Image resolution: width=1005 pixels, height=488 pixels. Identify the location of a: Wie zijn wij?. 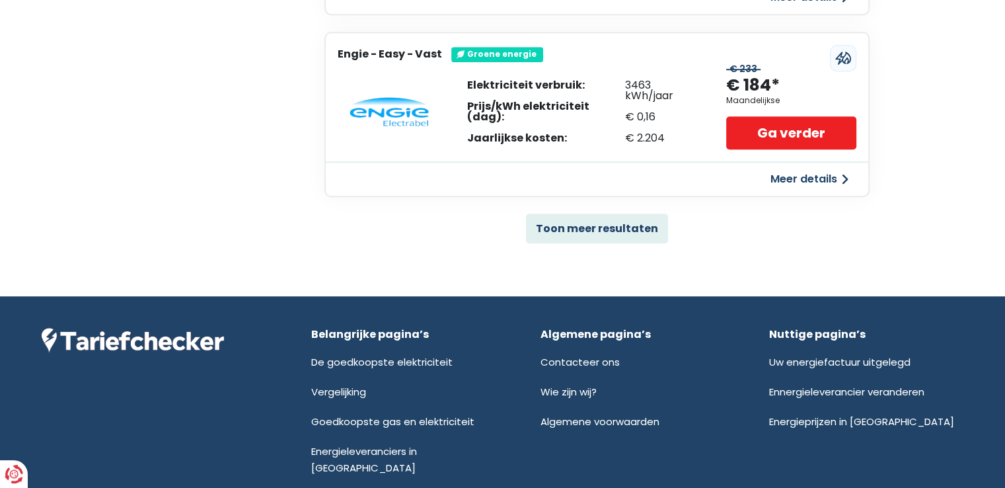
(567, 391).